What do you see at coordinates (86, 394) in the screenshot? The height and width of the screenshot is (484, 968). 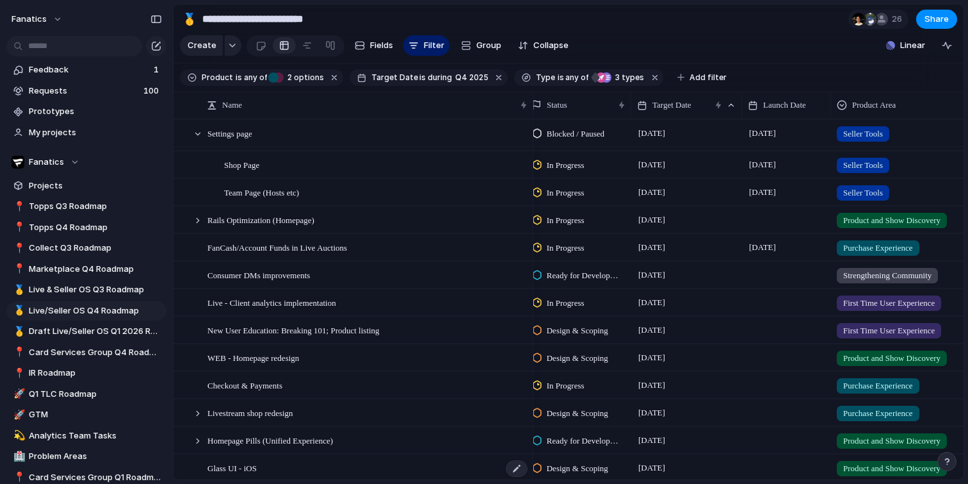 I see `a: 🚀Q1 TLC Roadmap` at bounding box center [86, 394].